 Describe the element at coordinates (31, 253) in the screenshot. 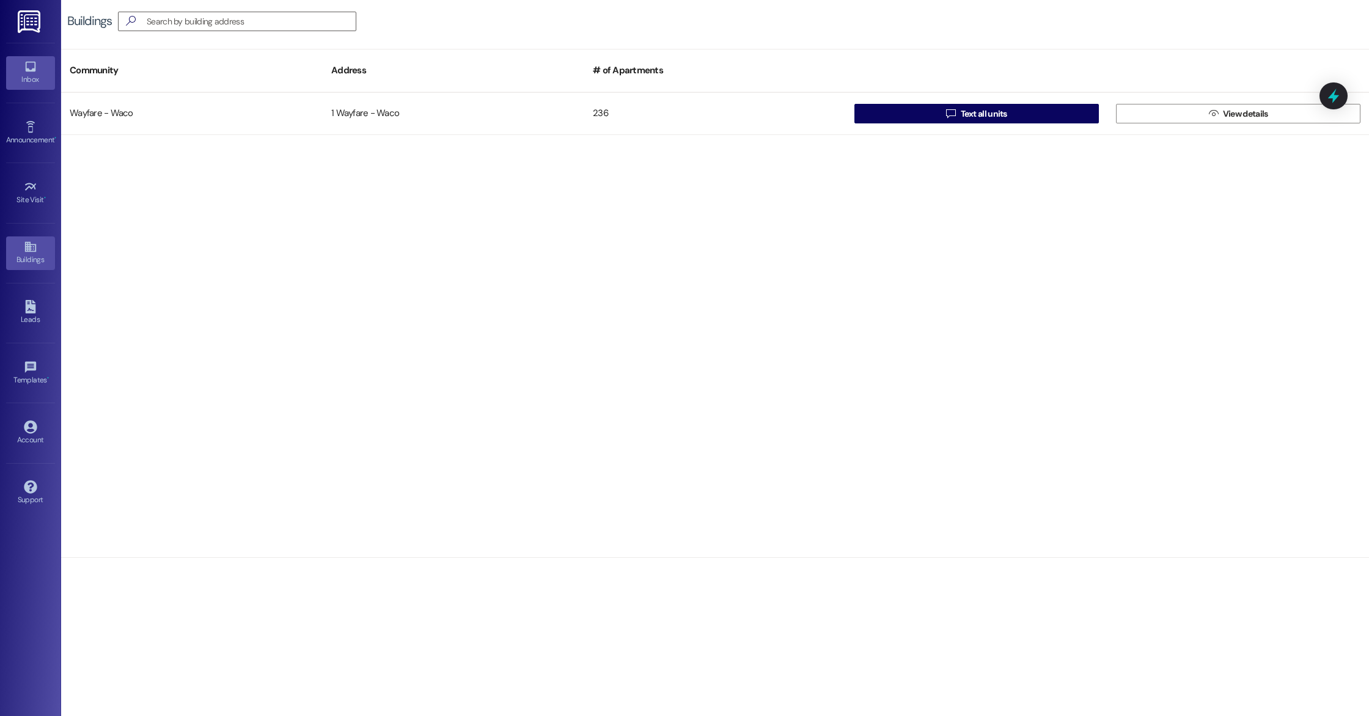

I see `a: Buildings` at that location.